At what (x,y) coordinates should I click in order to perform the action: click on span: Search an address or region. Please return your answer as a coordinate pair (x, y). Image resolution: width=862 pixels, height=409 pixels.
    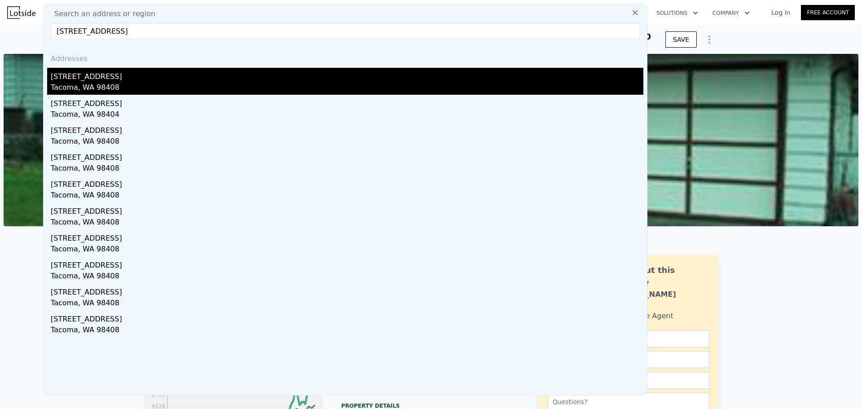
    Looking at the image, I should click on (101, 14).